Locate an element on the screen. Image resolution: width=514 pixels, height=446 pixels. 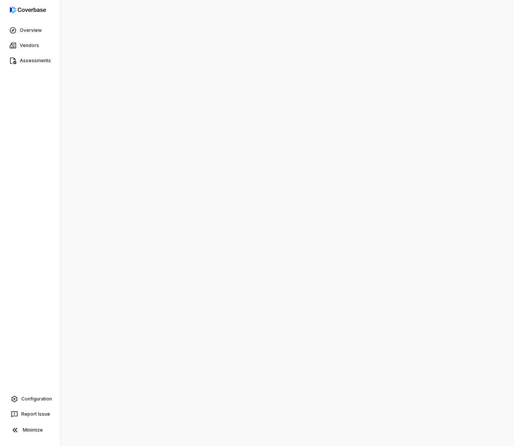
a: Vendors is located at coordinates (30, 46).